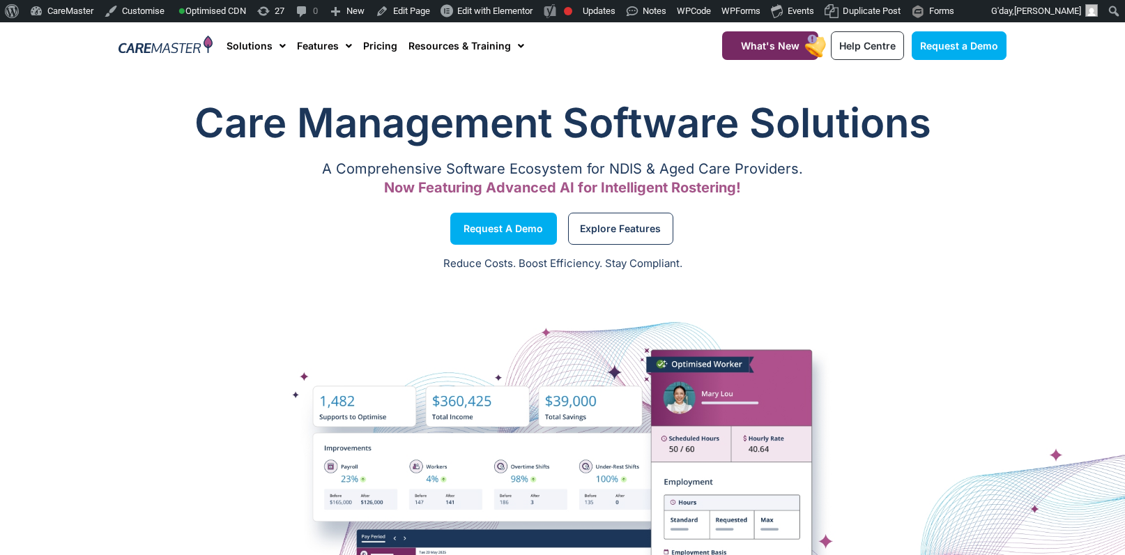  Describe the element at coordinates (165, 46) in the screenshot. I see `img: CareMaster Logo` at that location.